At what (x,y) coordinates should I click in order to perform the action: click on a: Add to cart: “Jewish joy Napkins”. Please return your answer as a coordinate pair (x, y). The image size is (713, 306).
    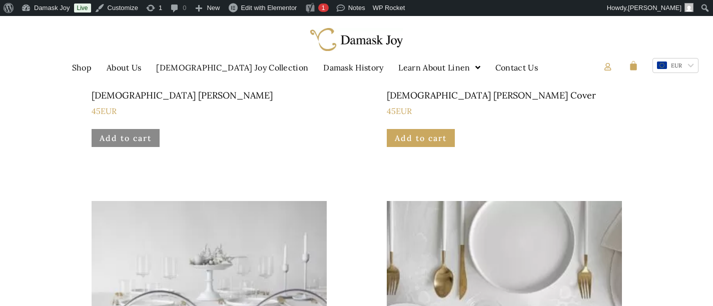
    Looking at the image, I should click on (126, 138).